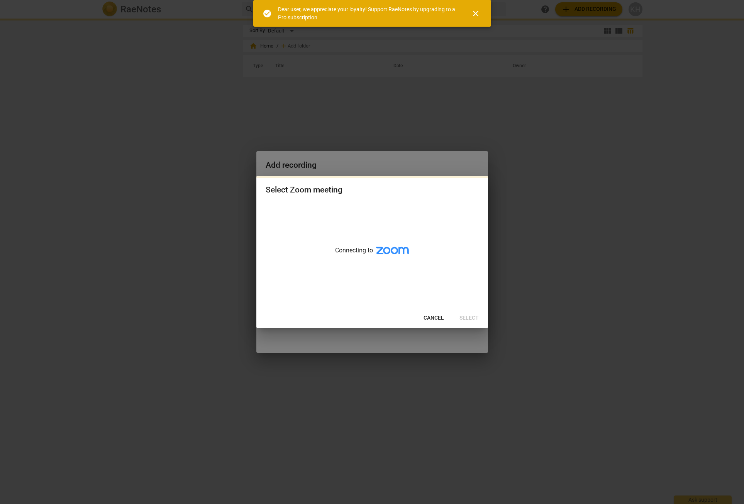  I want to click on div: Dear user, we appreciate your loyalty! Support RaeNotes by upgrading to a, so click(368, 13).